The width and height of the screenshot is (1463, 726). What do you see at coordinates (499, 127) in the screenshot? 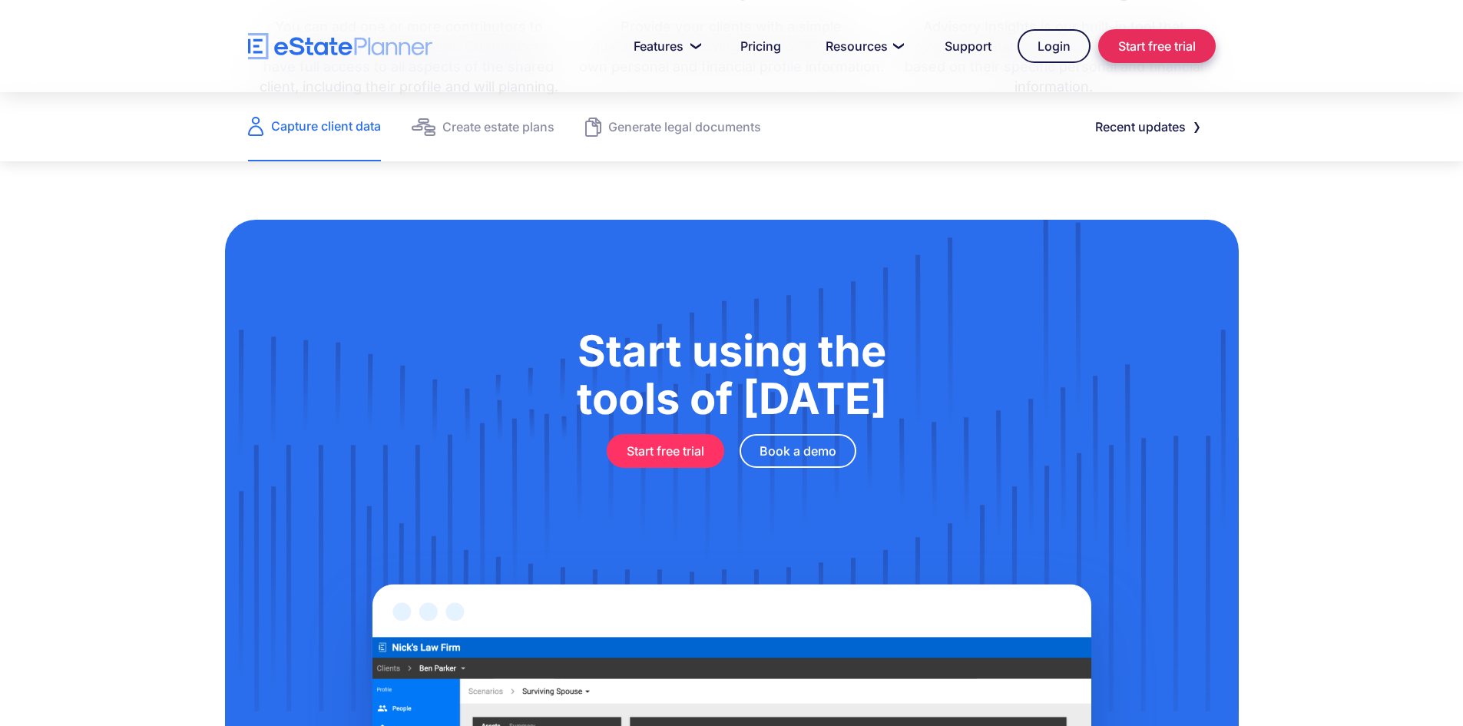
I see `div: Create estate plans` at bounding box center [499, 127].